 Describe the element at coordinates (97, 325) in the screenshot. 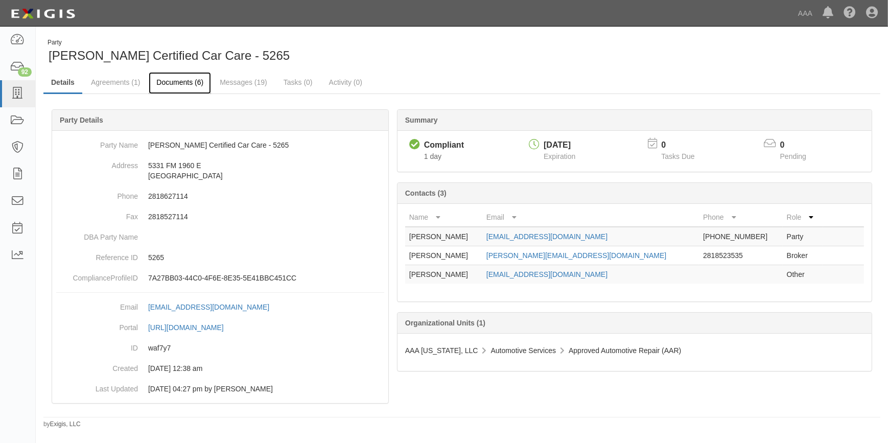

I see `dt: Portal` at that location.